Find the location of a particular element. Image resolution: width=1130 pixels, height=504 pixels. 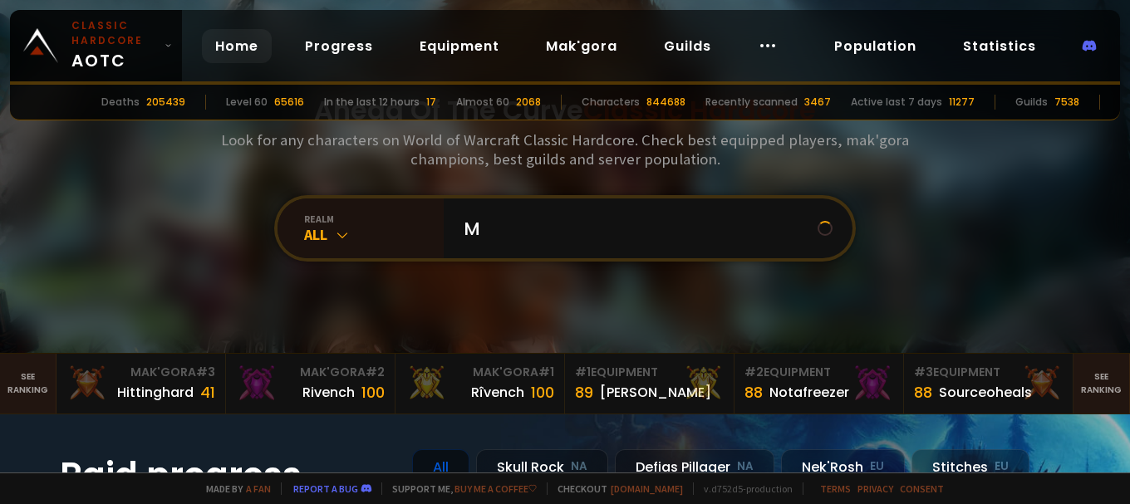

input: Search a character... is located at coordinates (636, 229).